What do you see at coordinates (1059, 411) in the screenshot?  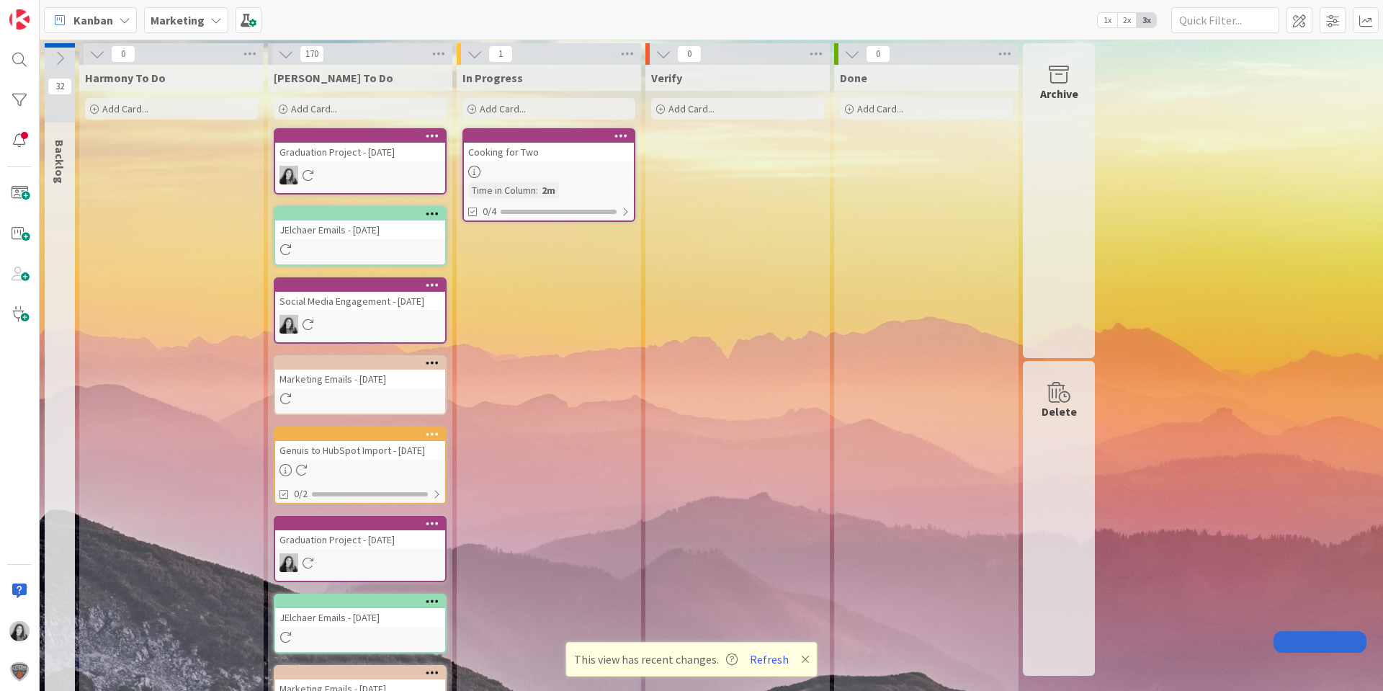 I see `div: Delete` at bounding box center [1059, 411].